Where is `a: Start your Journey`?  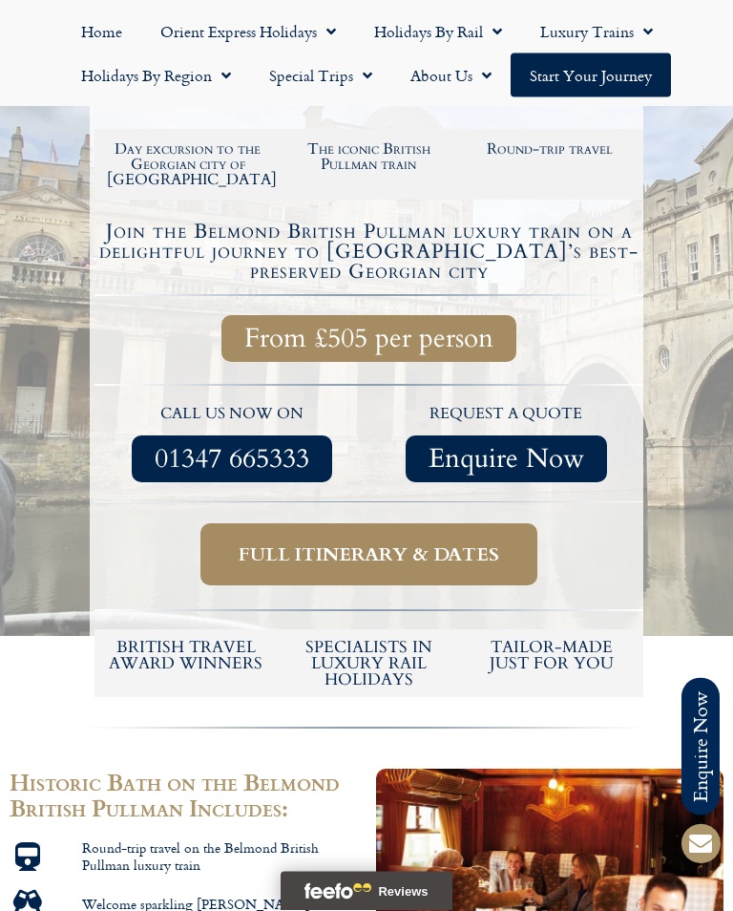 a: Start your Journey is located at coordinates (591, 75).